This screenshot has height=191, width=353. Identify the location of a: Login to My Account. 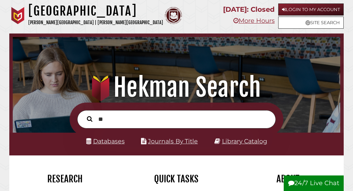
(311, 9).